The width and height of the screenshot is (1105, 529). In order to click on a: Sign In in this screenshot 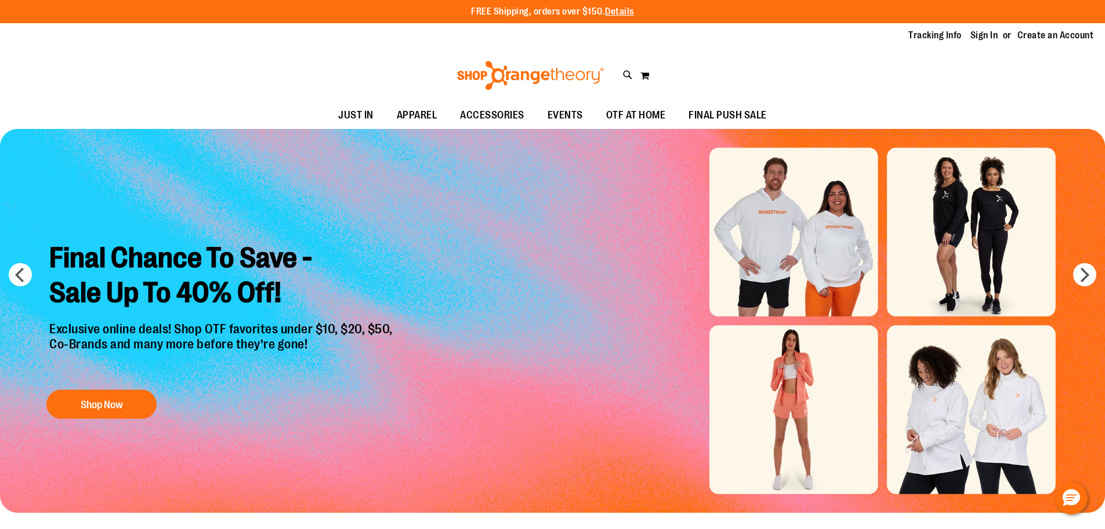, I will do `click(985, 35)`.